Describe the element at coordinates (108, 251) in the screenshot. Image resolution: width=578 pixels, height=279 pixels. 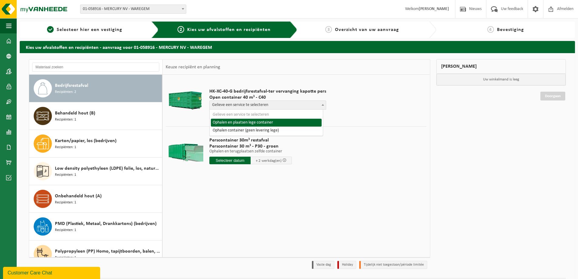
I see `span: Polypropyleen (PP) Homo, tapijtboorden, balen, D, bont` at that location.